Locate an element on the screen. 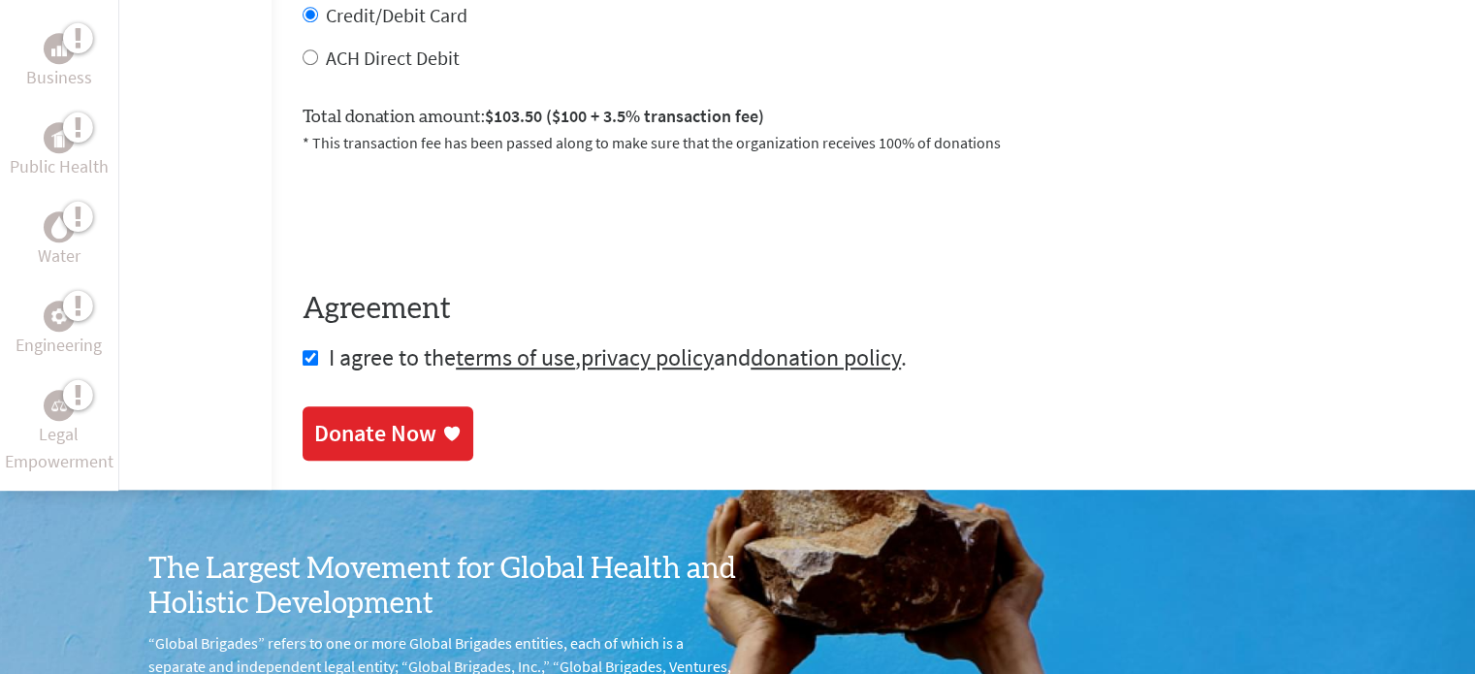 The image size is (1475, 674). h4: Agreement is located at coordinates (873, 309).